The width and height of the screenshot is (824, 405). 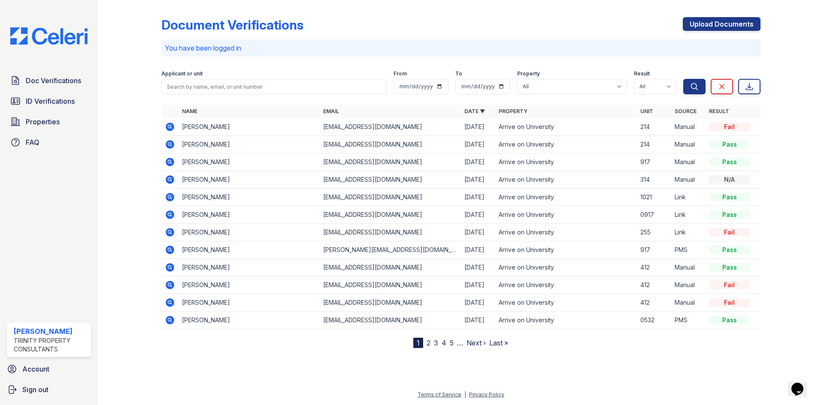 I want to click on td: 214, so click(x=654, y=145).